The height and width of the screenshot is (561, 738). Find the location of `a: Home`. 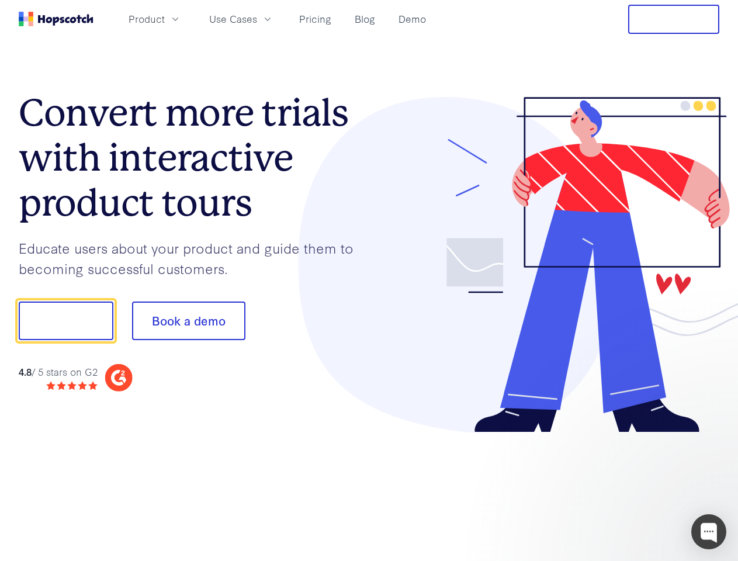

a: Home is located at coordinates (56, 19).